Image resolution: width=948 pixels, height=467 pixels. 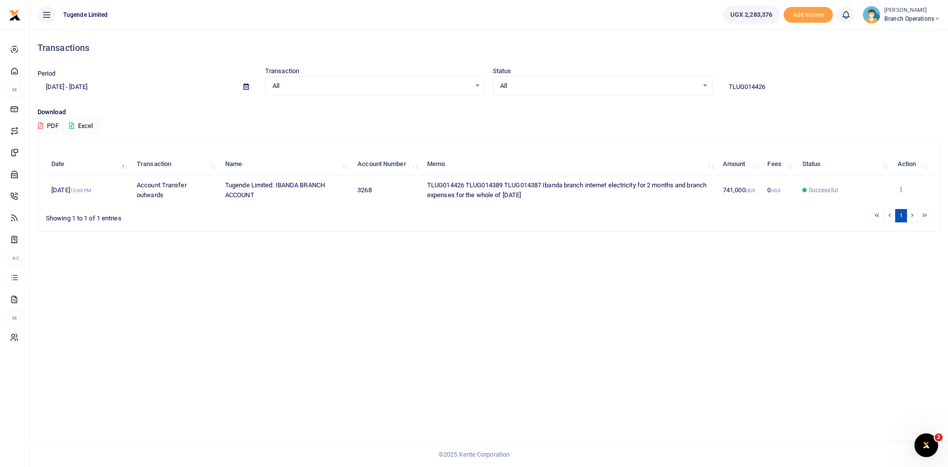 I want to click on th: Account Number: activate to sort column ascending, so click(x=387, y=164).